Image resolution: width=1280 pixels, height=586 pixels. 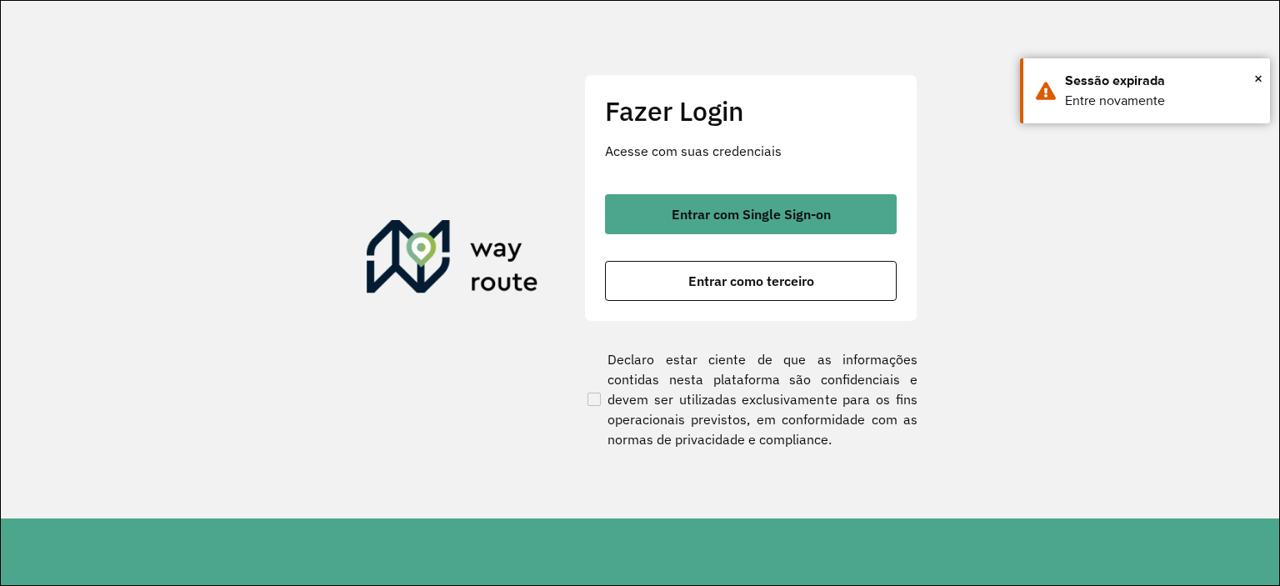 I want to click on span: Entrar com Single Sign-on, so click(x=751, y=214).